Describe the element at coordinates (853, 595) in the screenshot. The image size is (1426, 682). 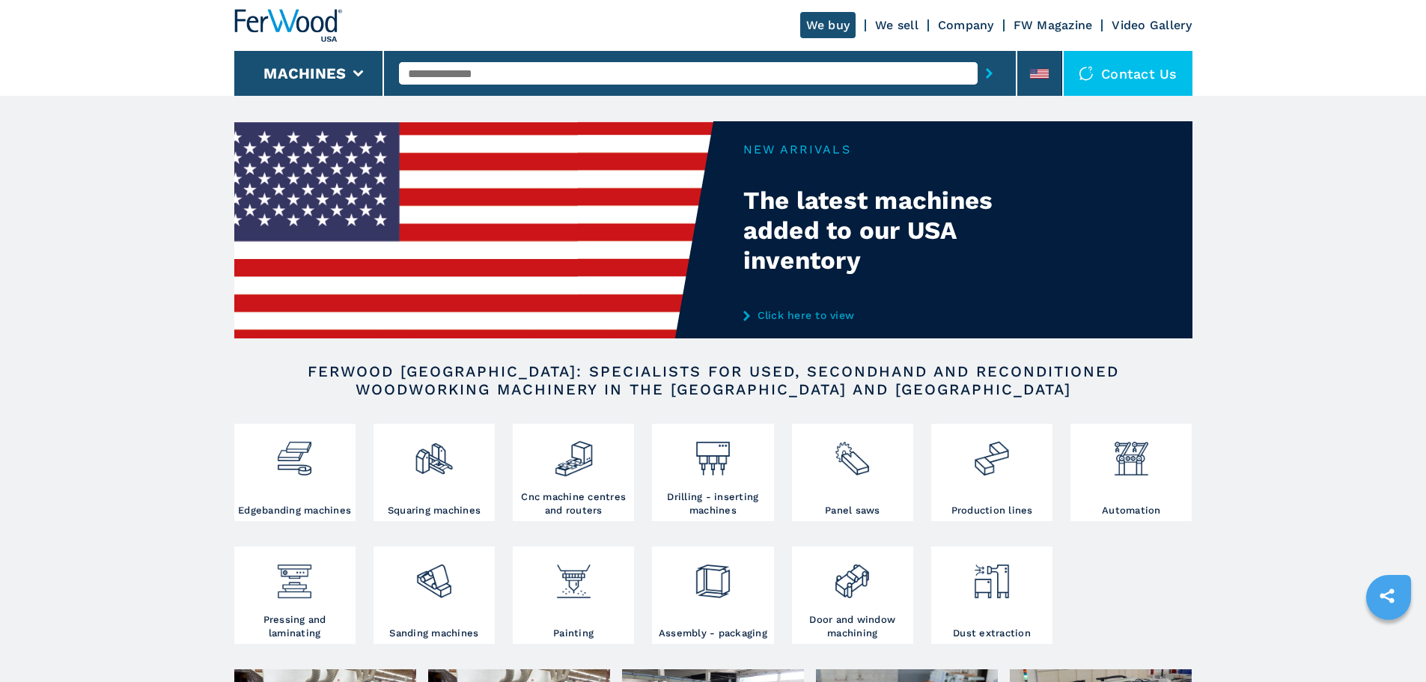
I see `a: Door and window machining` at that location.